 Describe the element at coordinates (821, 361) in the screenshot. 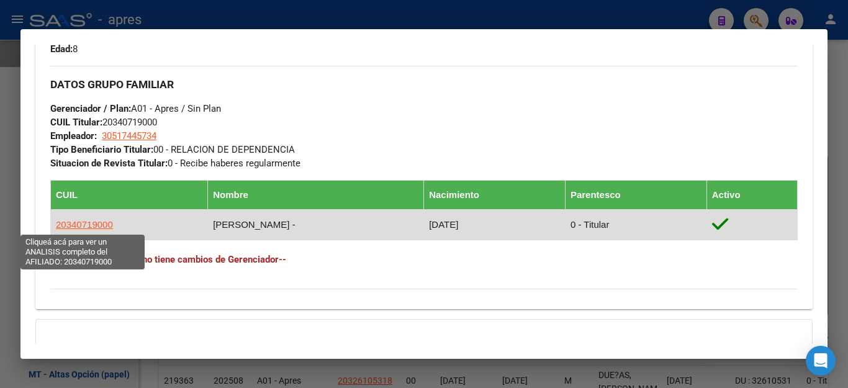

I see `div: Open Intercom Messenger` at that location.